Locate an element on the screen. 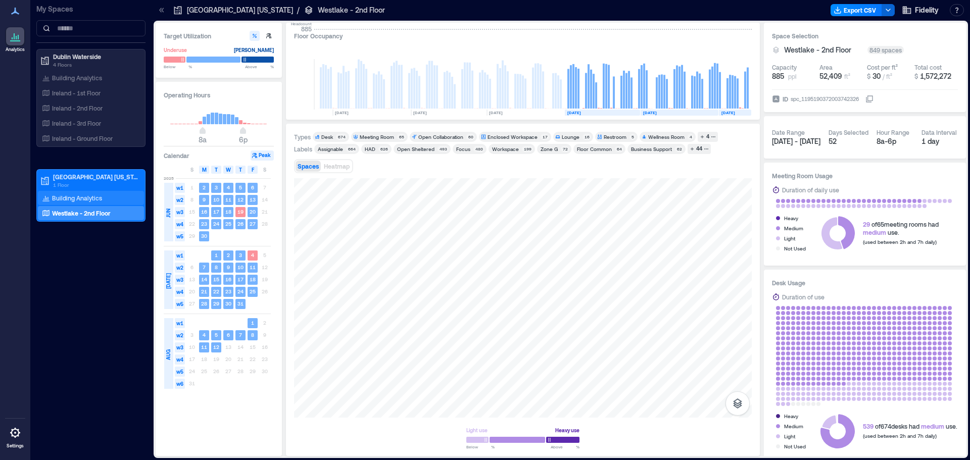  div: Date Range is located at coordinates (788, 132).